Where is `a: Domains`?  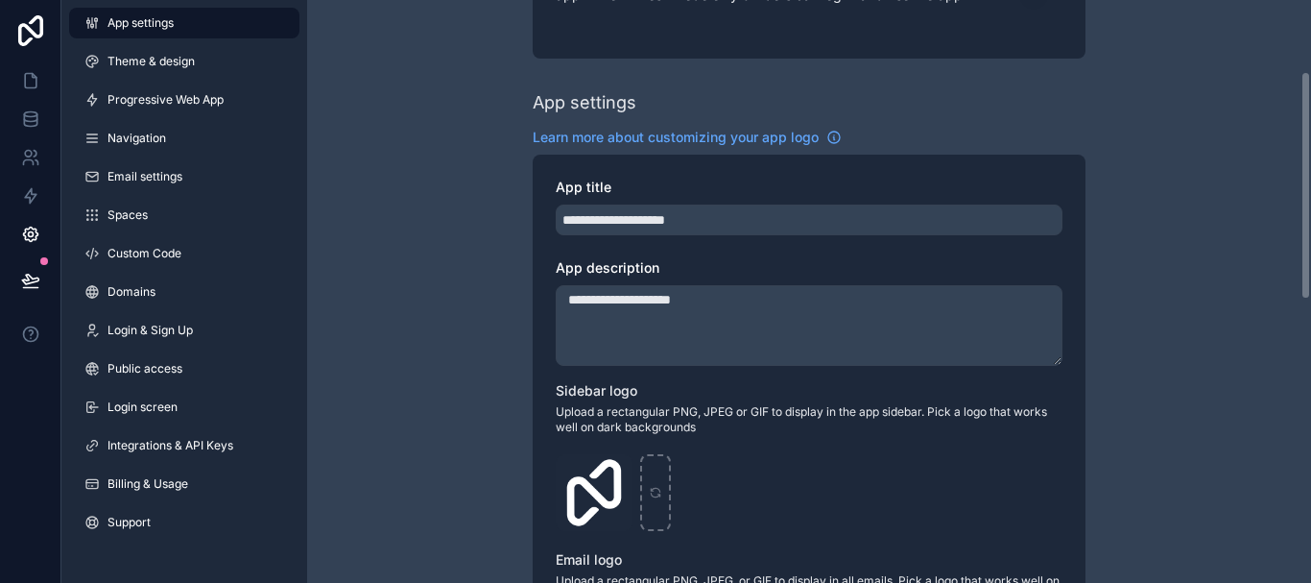 a: Domains is located at coordinates (184, 292).